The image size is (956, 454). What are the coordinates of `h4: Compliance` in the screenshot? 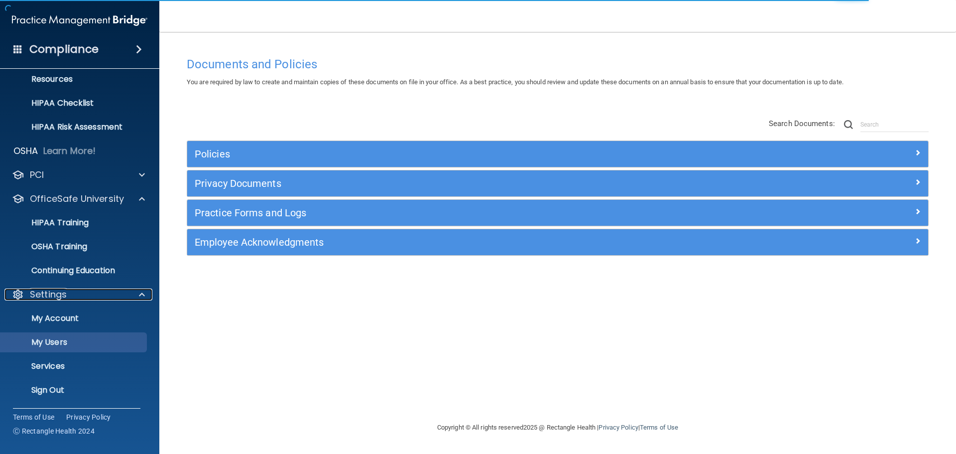 It's located at (64, 49).